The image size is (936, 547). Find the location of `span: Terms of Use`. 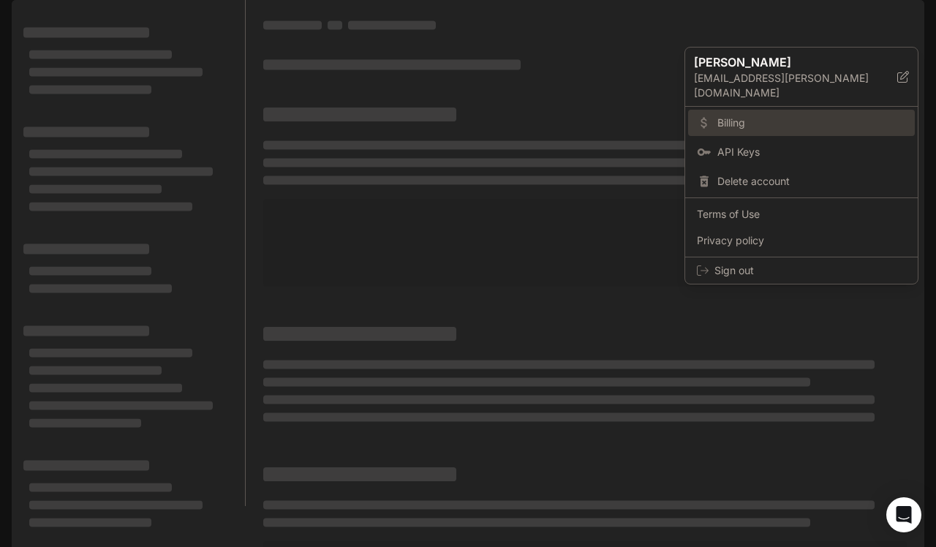

span: Terms of Use is located at coordinates (801, 214).